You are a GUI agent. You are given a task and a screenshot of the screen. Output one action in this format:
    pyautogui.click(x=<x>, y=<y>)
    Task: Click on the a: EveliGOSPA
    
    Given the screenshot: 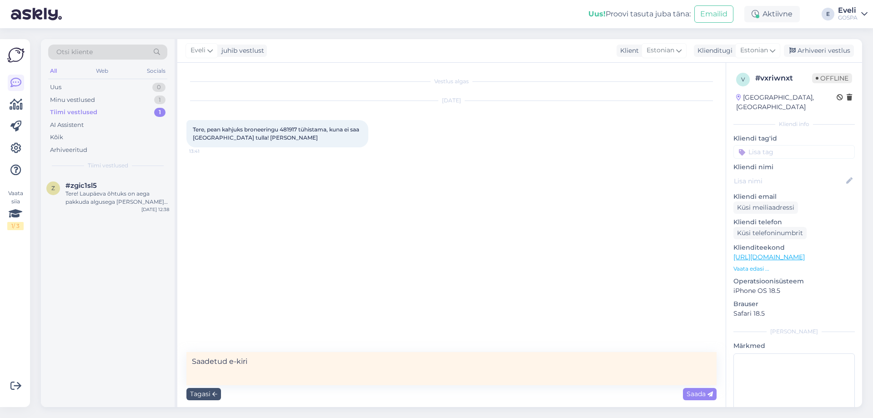 What is the action you would take?
    pyautogui.click(x=852, y=14)
    